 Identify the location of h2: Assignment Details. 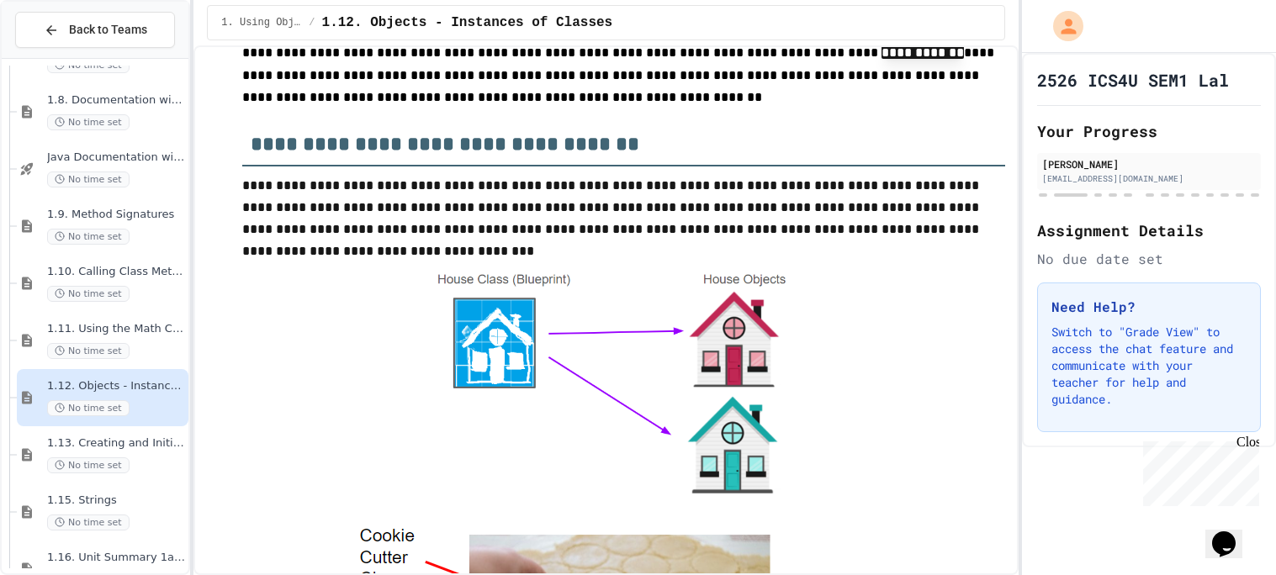
(1149, 231).